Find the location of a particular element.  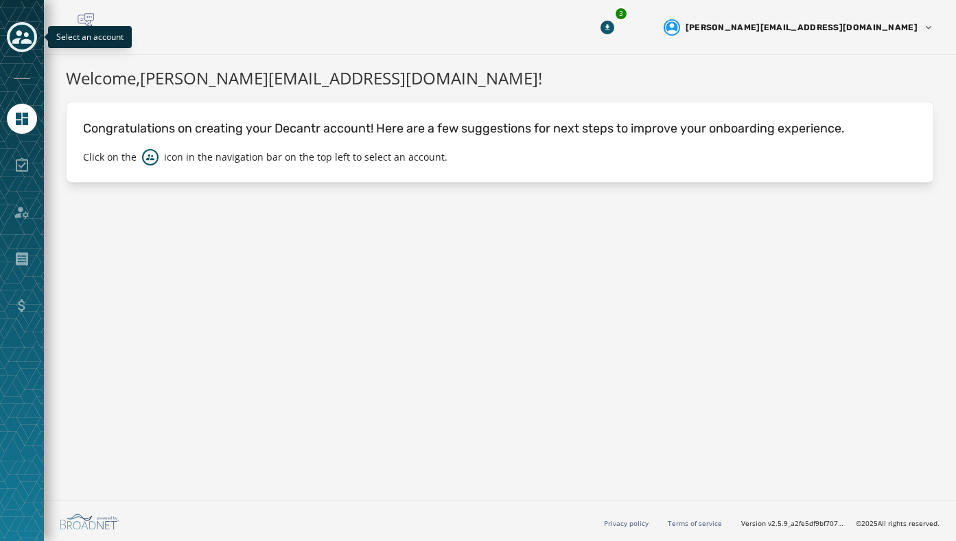

a: Privacy policy is located at coordinates (626, 523).